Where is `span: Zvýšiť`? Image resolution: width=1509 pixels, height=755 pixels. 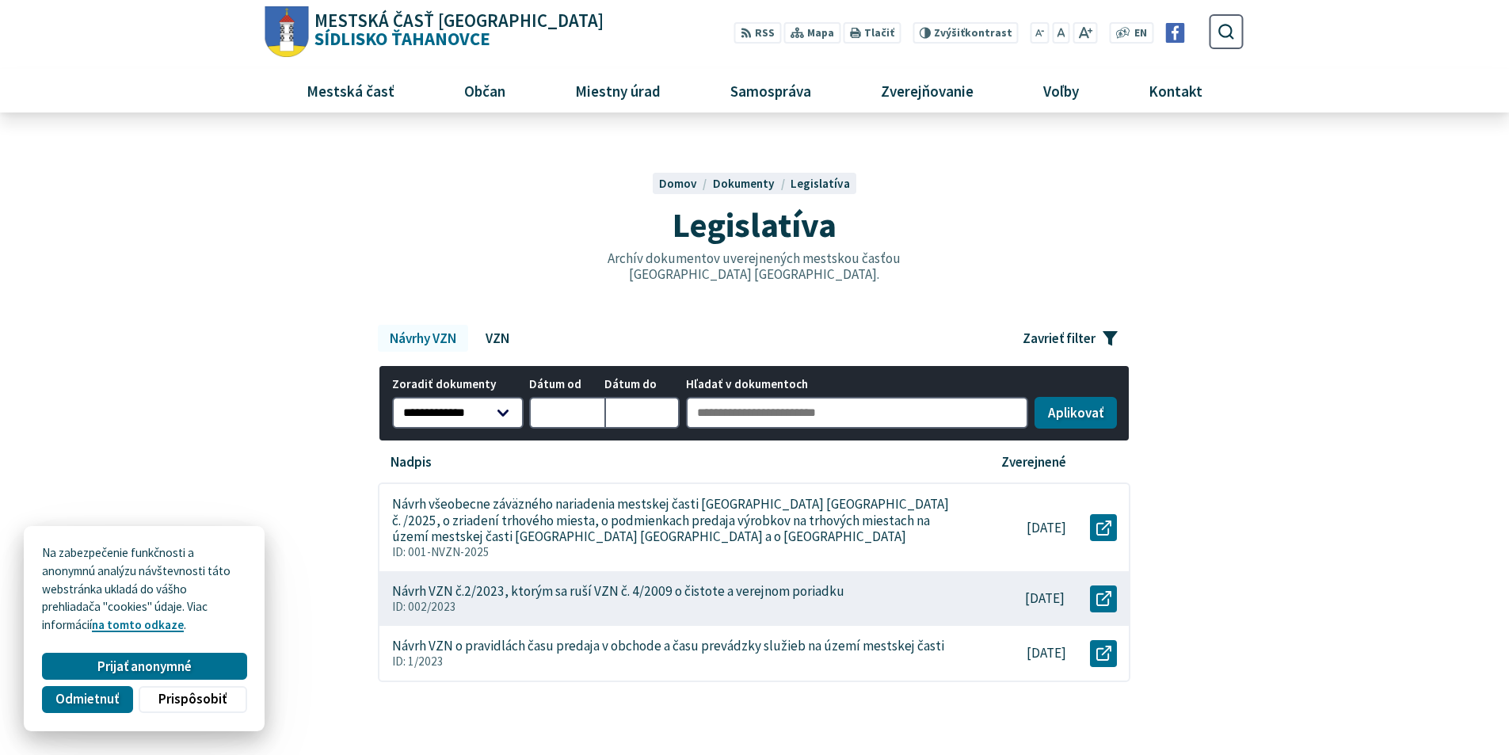 span: Zvýšiť is located at coordinates (949, 32).